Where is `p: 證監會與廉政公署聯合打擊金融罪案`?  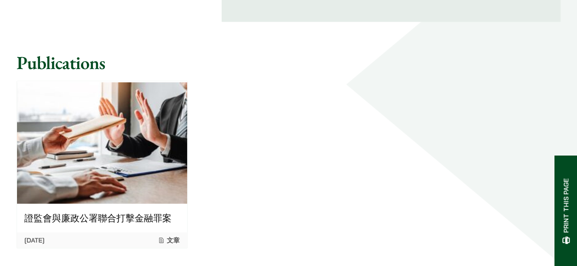 p: 證監會與廉政公署聯合打擊金融罪案 is located at coordinates (102, 218).